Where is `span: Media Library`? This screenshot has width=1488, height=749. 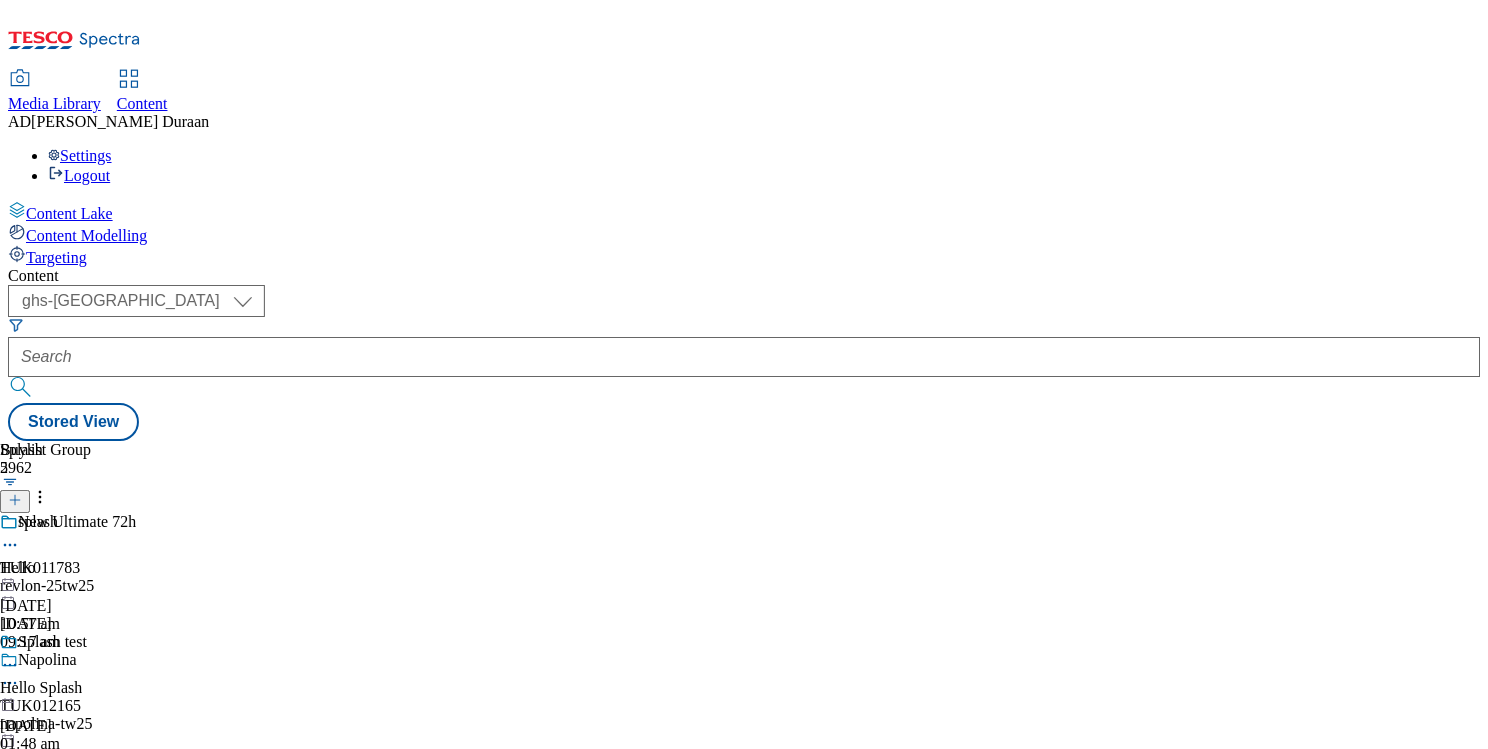 span: Media Library is located at coordinates (54, 103).